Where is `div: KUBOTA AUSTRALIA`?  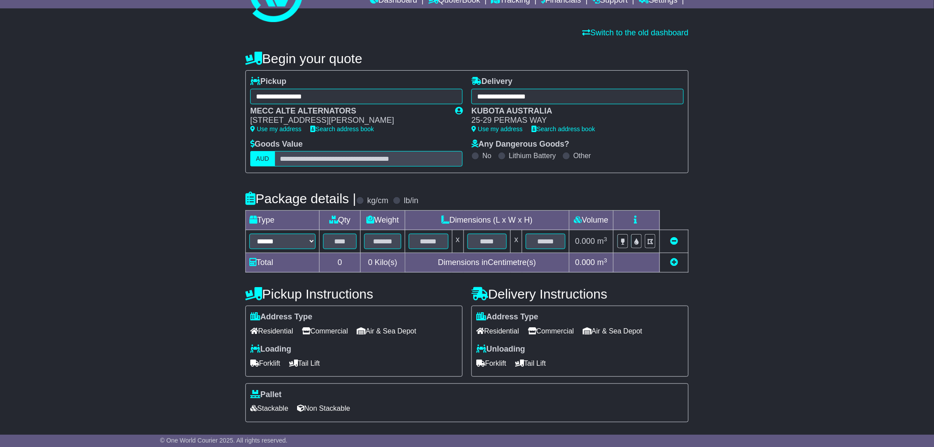 div: KUBOTA AUSTRALIA is located at coordinates (573, 111).